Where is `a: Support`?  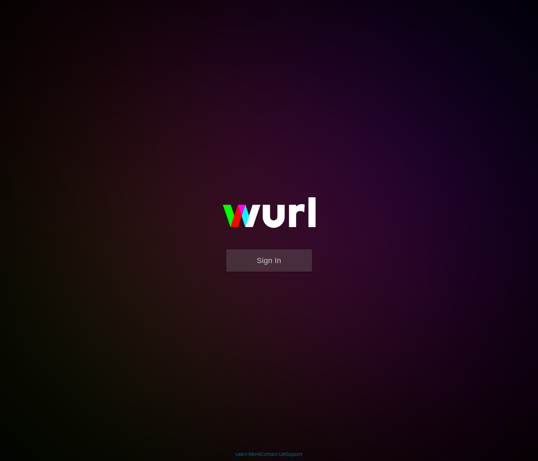
a: Support is located at coordinates (294, 454).